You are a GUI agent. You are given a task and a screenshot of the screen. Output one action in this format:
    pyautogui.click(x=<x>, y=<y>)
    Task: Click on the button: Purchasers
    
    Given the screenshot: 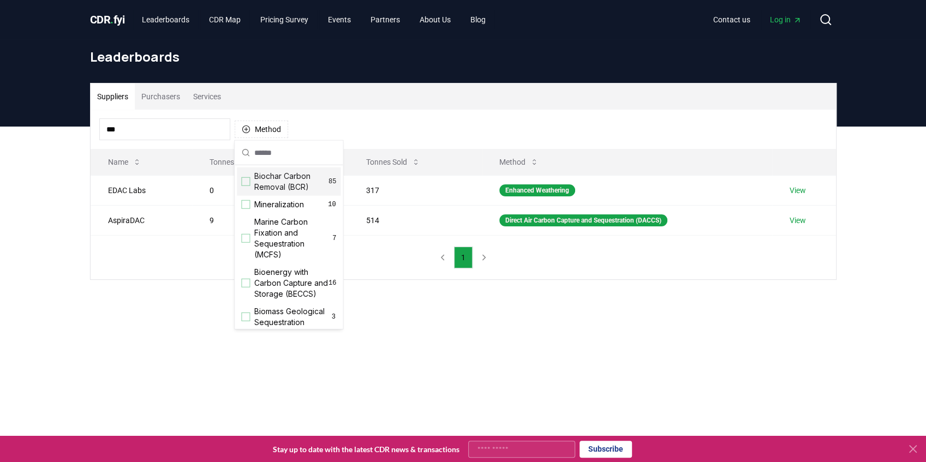 What is the action you would take?
    pyautogui.click(x=160, y=97)
    